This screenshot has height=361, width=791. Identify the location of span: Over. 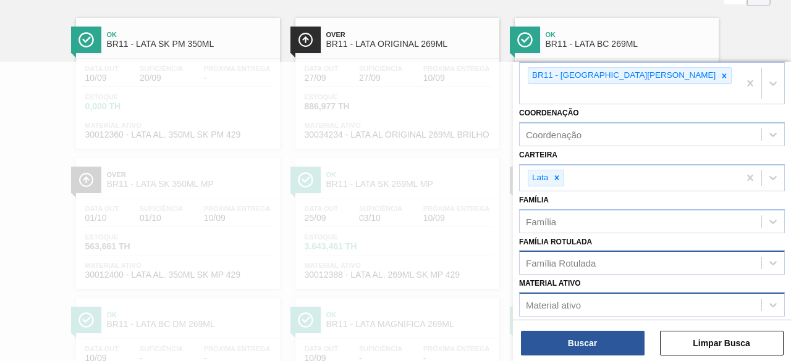
(410, 35).